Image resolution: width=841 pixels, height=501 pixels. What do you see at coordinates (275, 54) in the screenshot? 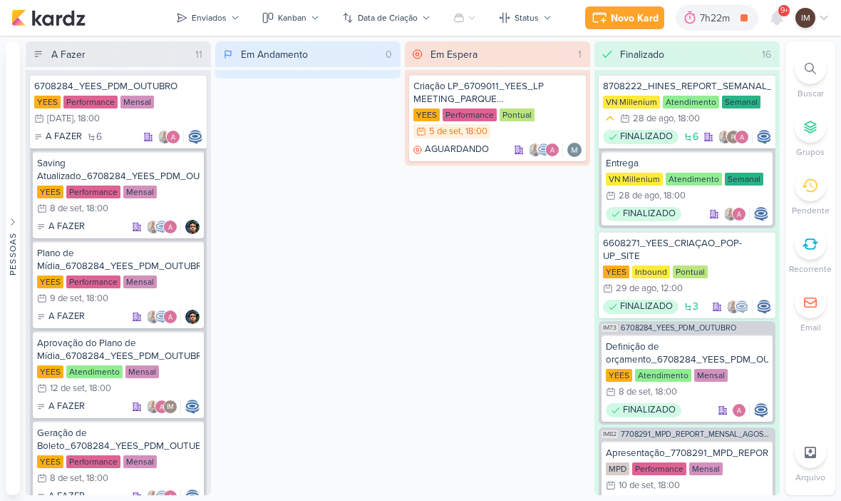
I see `div: Em Andamento` at bounding box center [275, 54].